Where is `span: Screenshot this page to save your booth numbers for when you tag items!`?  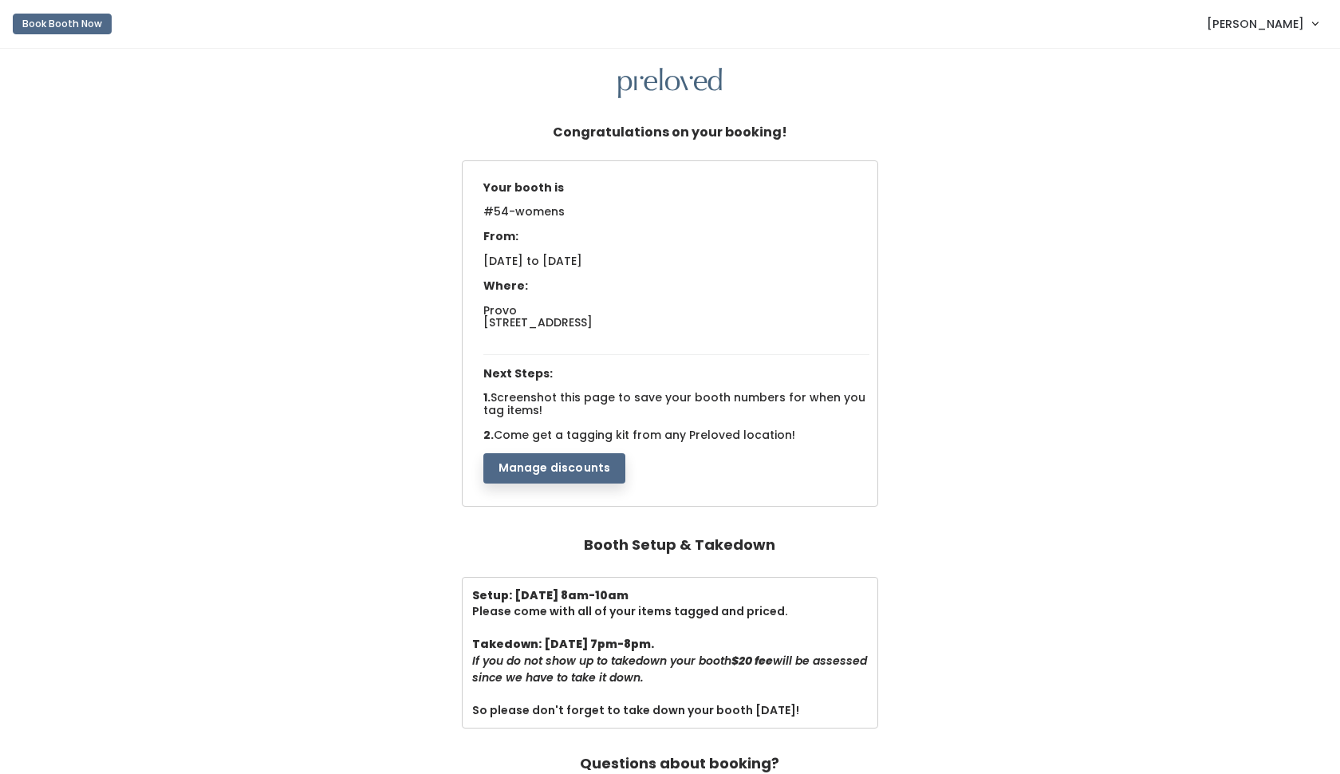 span: Screenshot this page to save your booth numbers for when you tag items! is located at coordinates (674, 403).